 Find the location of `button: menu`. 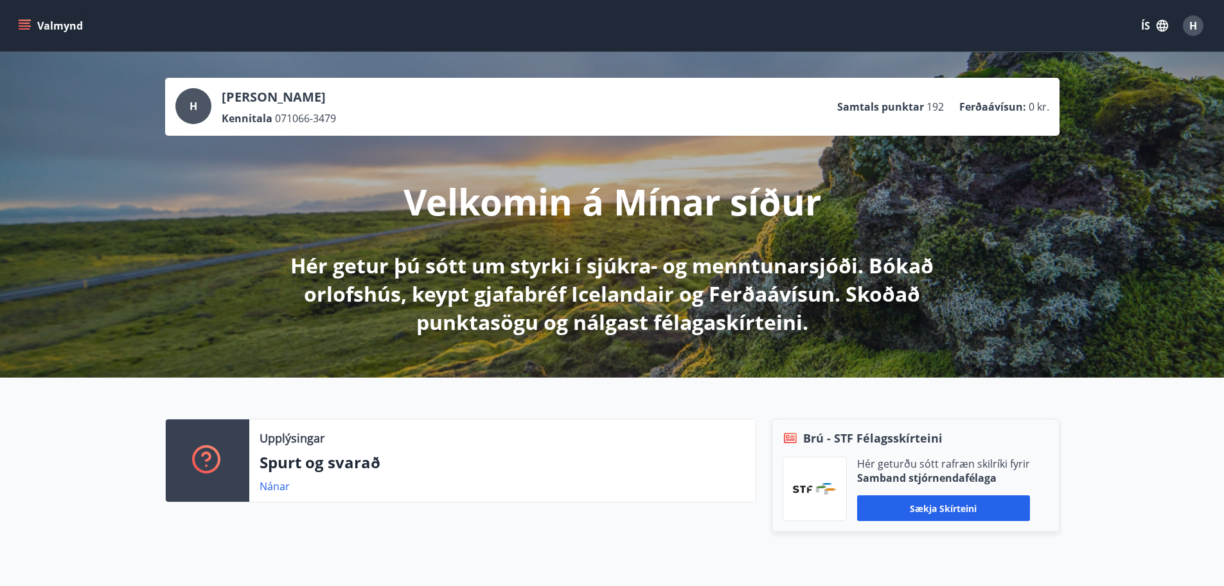

button: menu is located at coordinates (51, 26).